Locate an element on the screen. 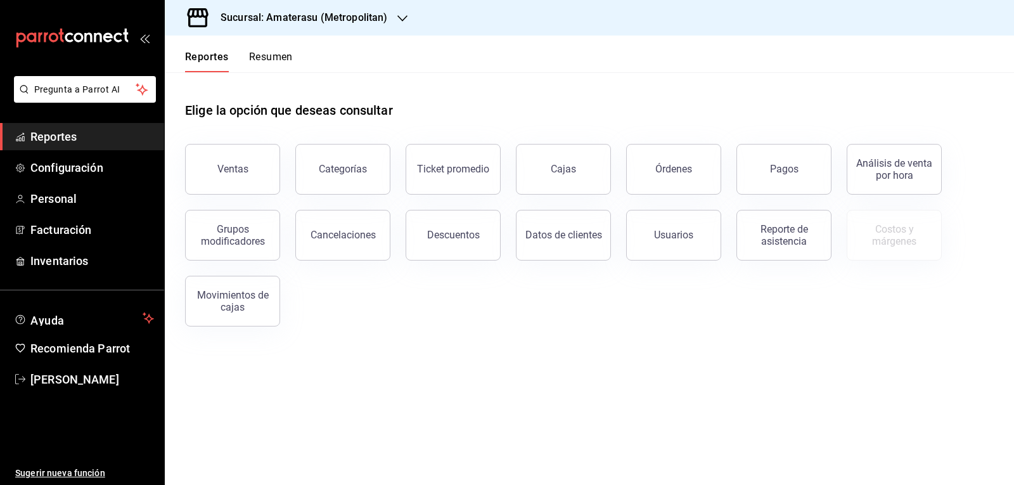 The image size is (1014, 485). span: Ayuda is located at coordinates (84, 318).